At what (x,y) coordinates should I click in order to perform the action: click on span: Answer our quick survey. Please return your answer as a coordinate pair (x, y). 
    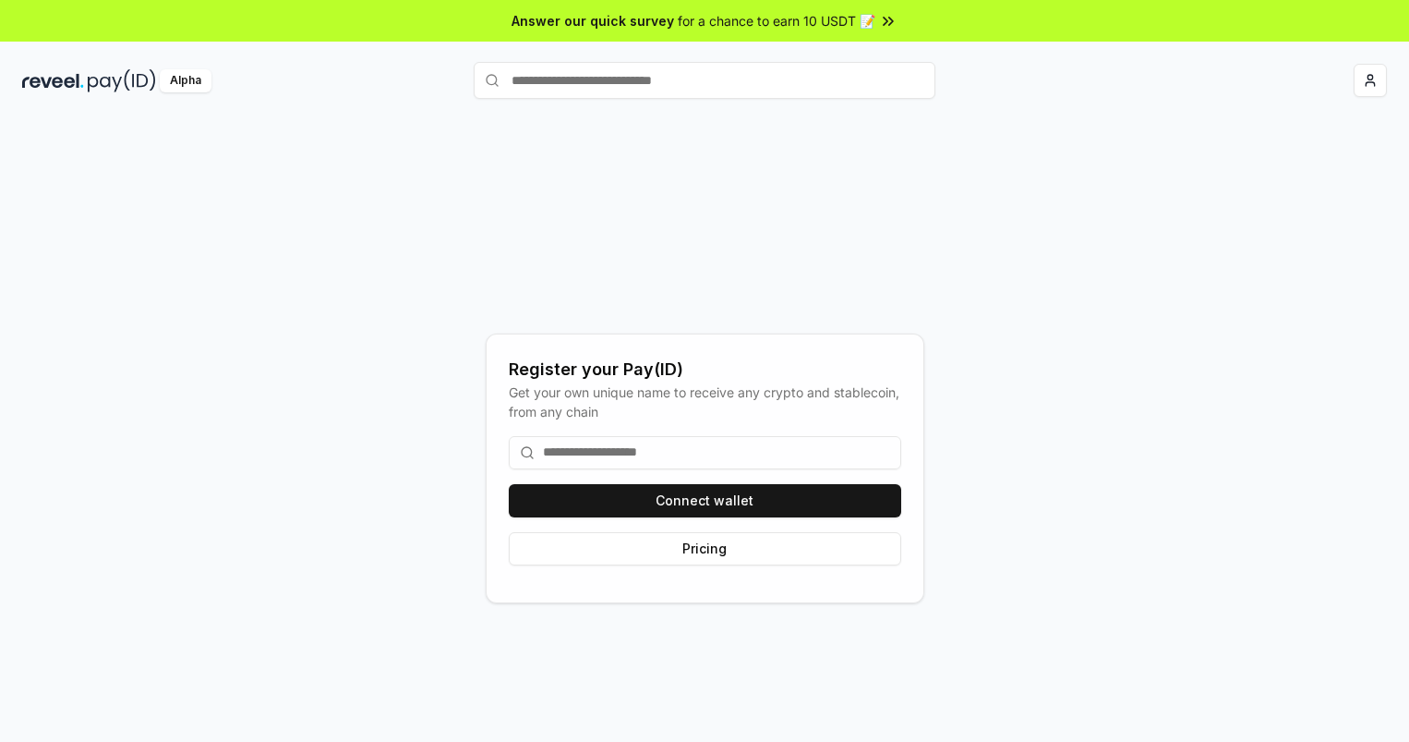
    Looking at the image, I should click on (593, 20).